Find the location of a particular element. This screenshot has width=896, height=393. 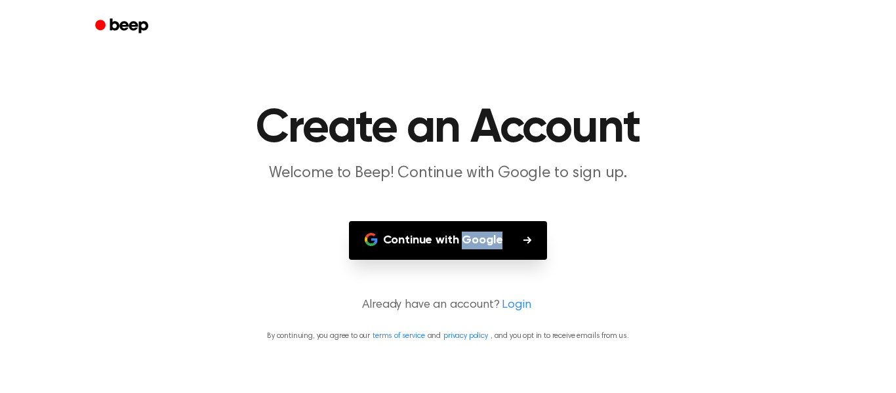

a: Login is located at coordinates (517, 305).